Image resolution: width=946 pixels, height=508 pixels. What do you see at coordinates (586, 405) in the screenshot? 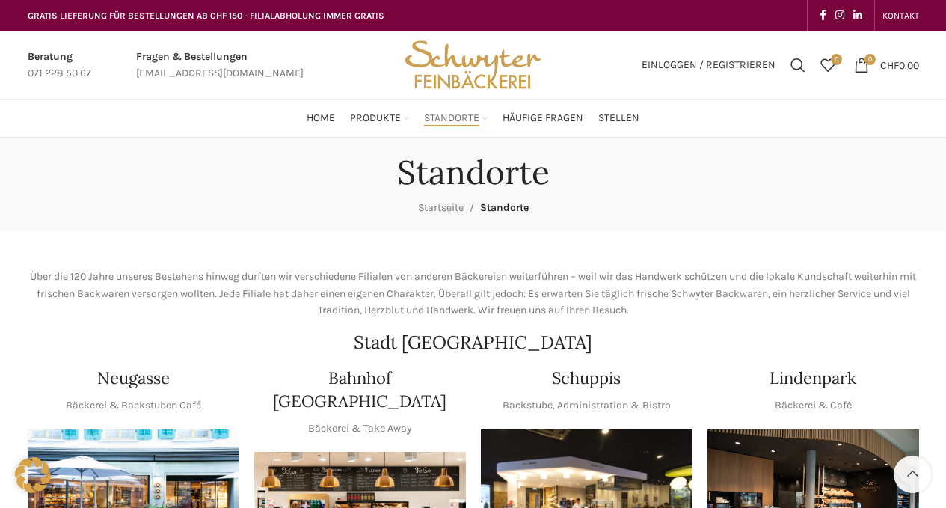
I see `p: Backstube, Administration & Bistro` at bounding box center [586, 405].